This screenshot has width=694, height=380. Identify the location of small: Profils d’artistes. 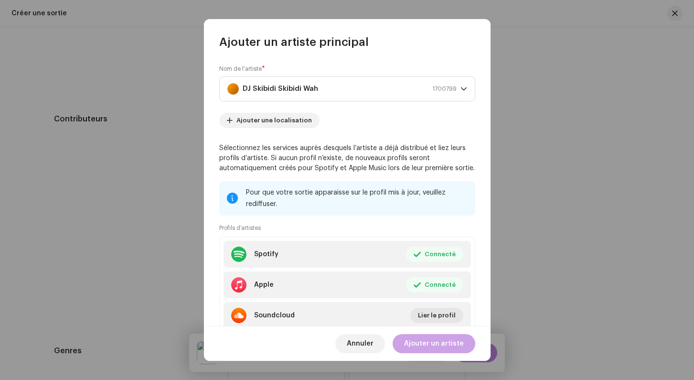
(240, 228).